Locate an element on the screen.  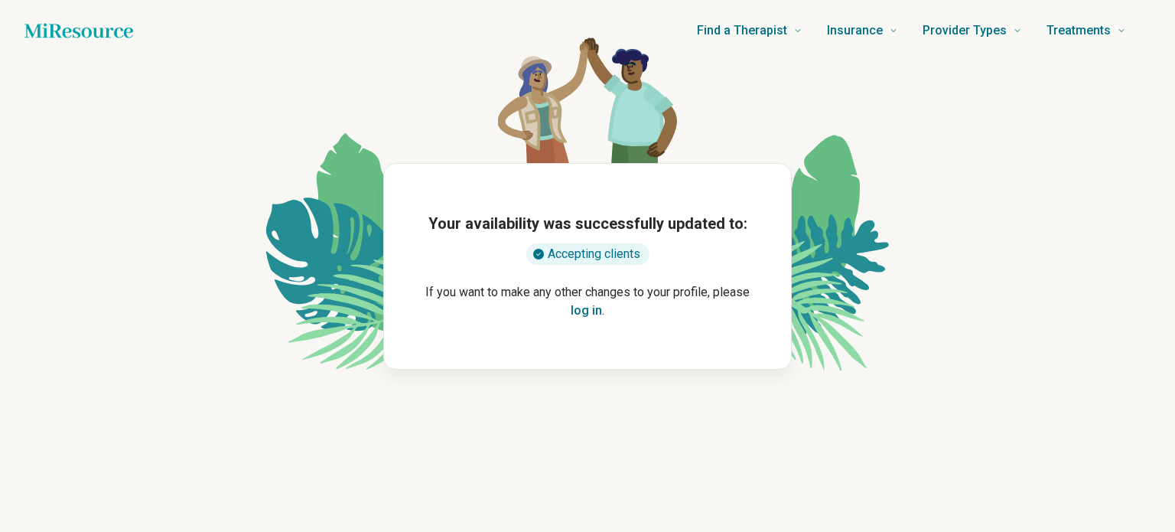
button: log in is located at coordinates (586, 311).